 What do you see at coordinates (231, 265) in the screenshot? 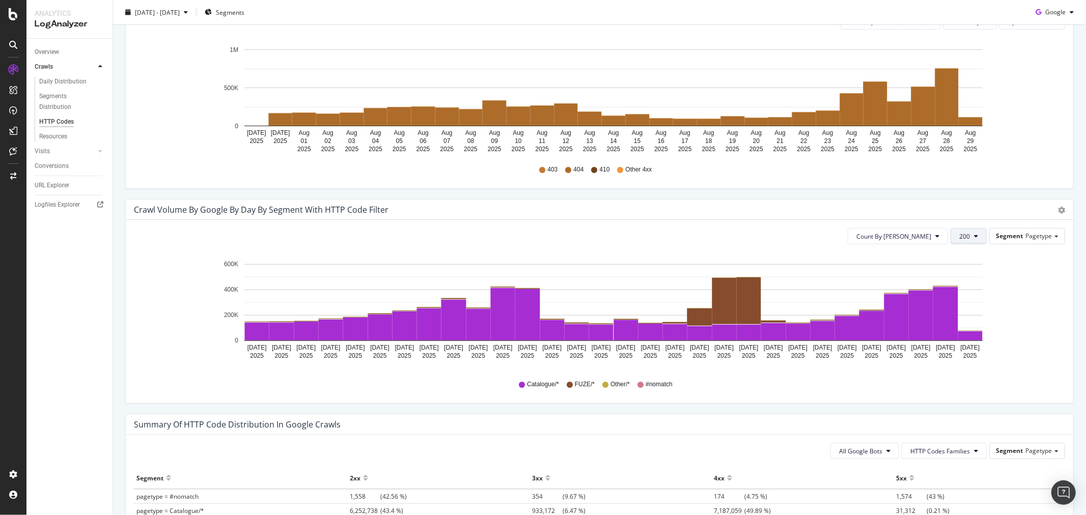
I see `text: 600K` at bounding box center [231, 265].